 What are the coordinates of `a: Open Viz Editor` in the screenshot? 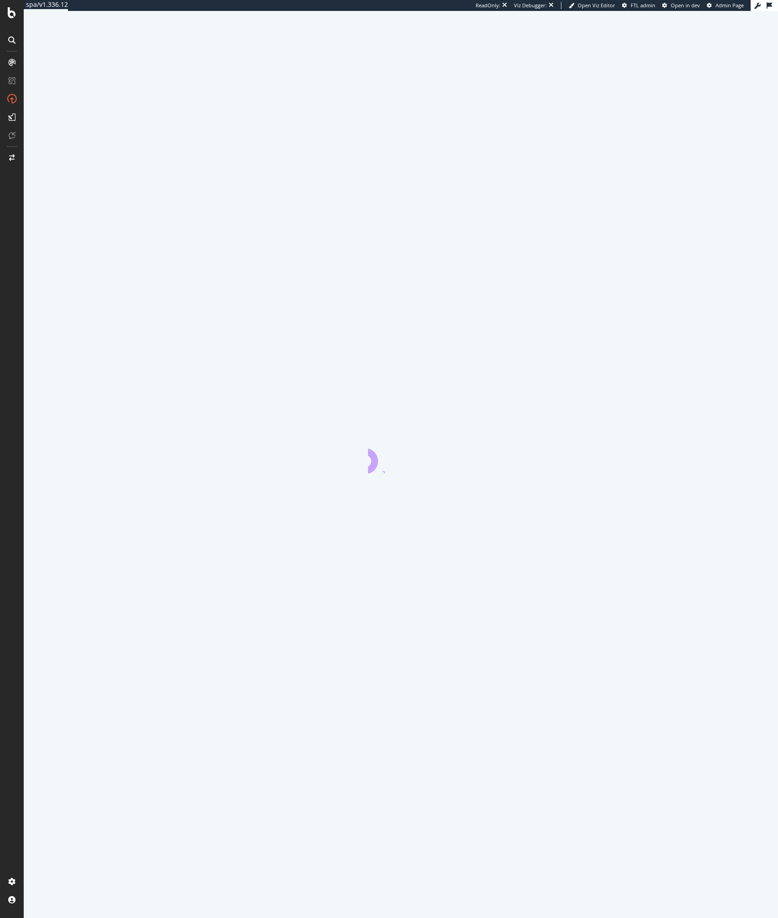 It's located at (592, 5).